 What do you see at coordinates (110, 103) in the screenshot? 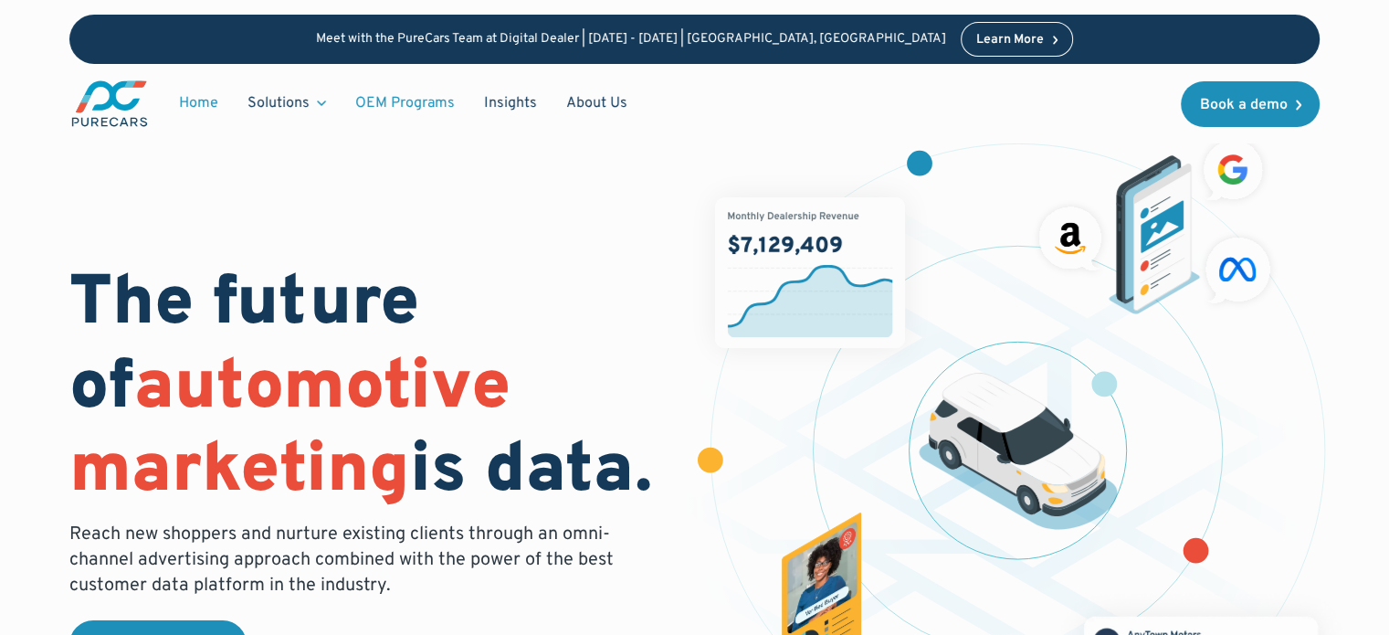
I see `img: purecars logo` at bounding box center [110, 103].